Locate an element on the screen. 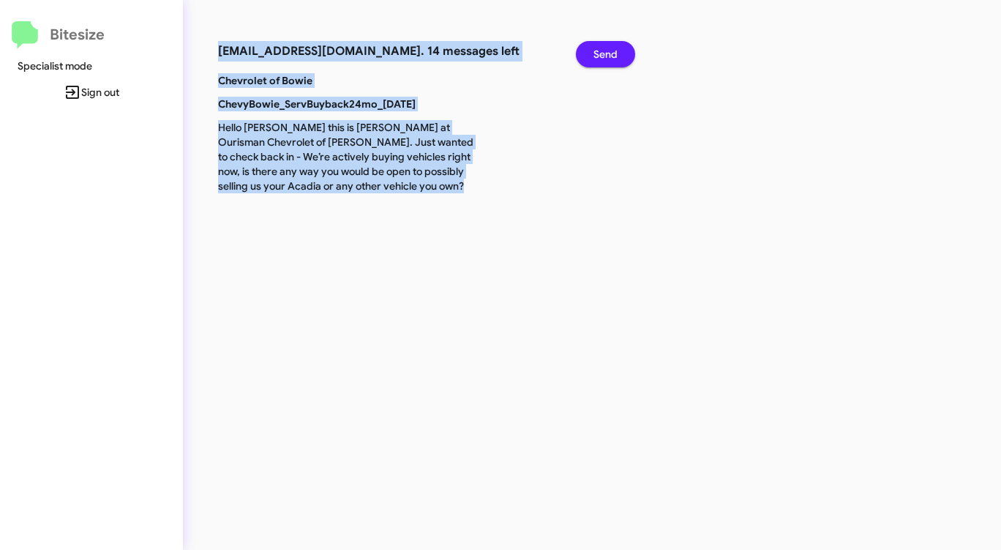  span: Sign out is located at coordinates (92, 92).